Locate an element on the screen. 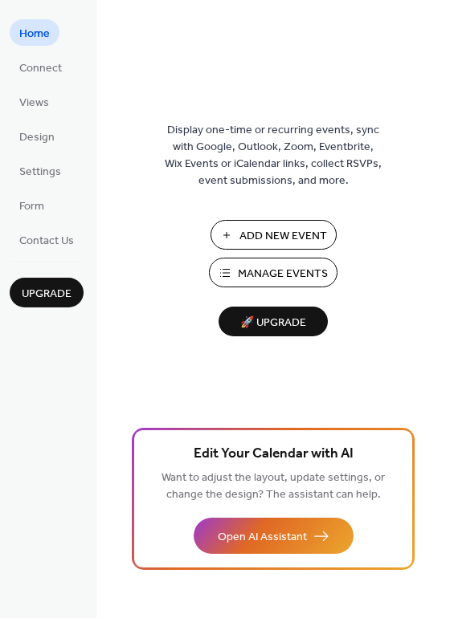 Image resolution: width=450 pixels, height=618 pixels. span: Open AI Assistant is located at coordinates (262, 537).